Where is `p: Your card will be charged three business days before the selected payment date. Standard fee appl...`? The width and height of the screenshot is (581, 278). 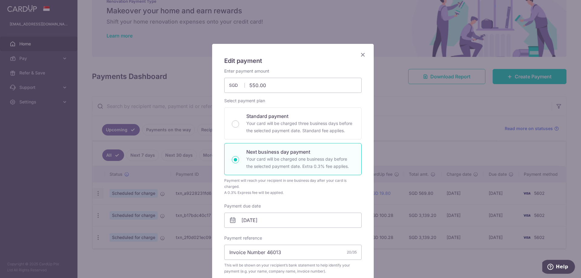
p: Your card will be charged three business days before the selected payment date. Standard fee appl... is located at coordinates (300, 127).